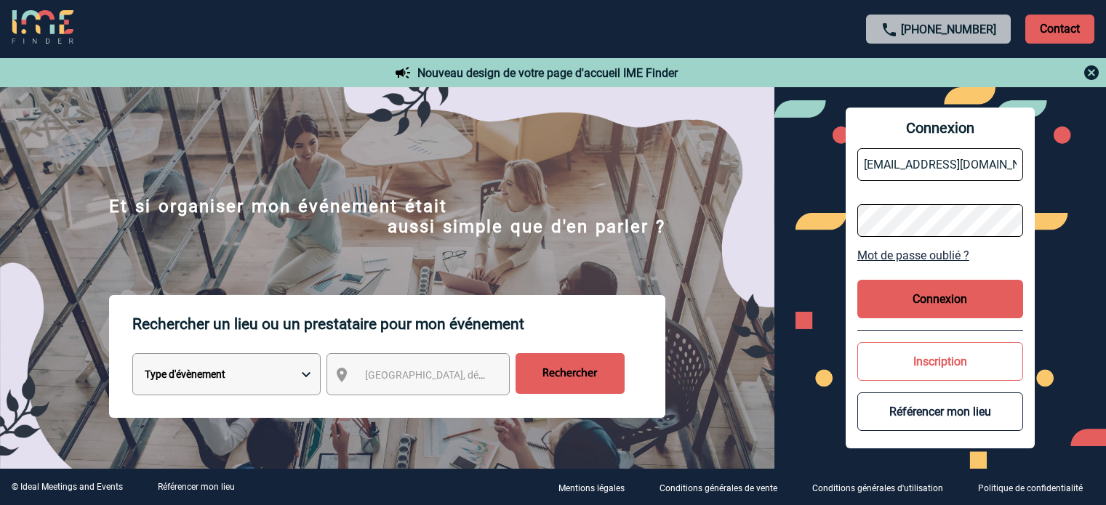 The height and width of the screenshot is (505, 1106). What do you see at coordinates (570, 374) in the screenshot?
I see `input: Rechercher` at bounding box center [570, 374].